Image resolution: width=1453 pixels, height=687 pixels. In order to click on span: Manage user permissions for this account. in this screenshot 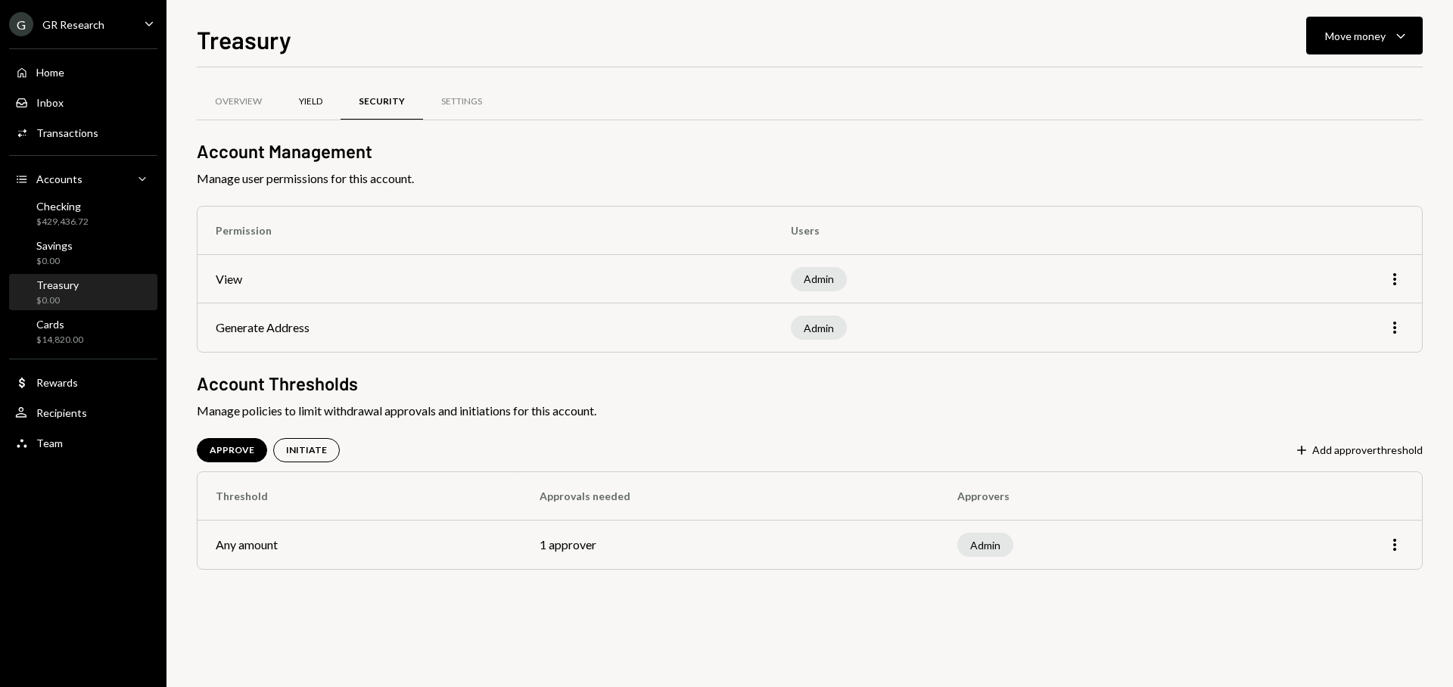, I will do `click(810, 179)`.